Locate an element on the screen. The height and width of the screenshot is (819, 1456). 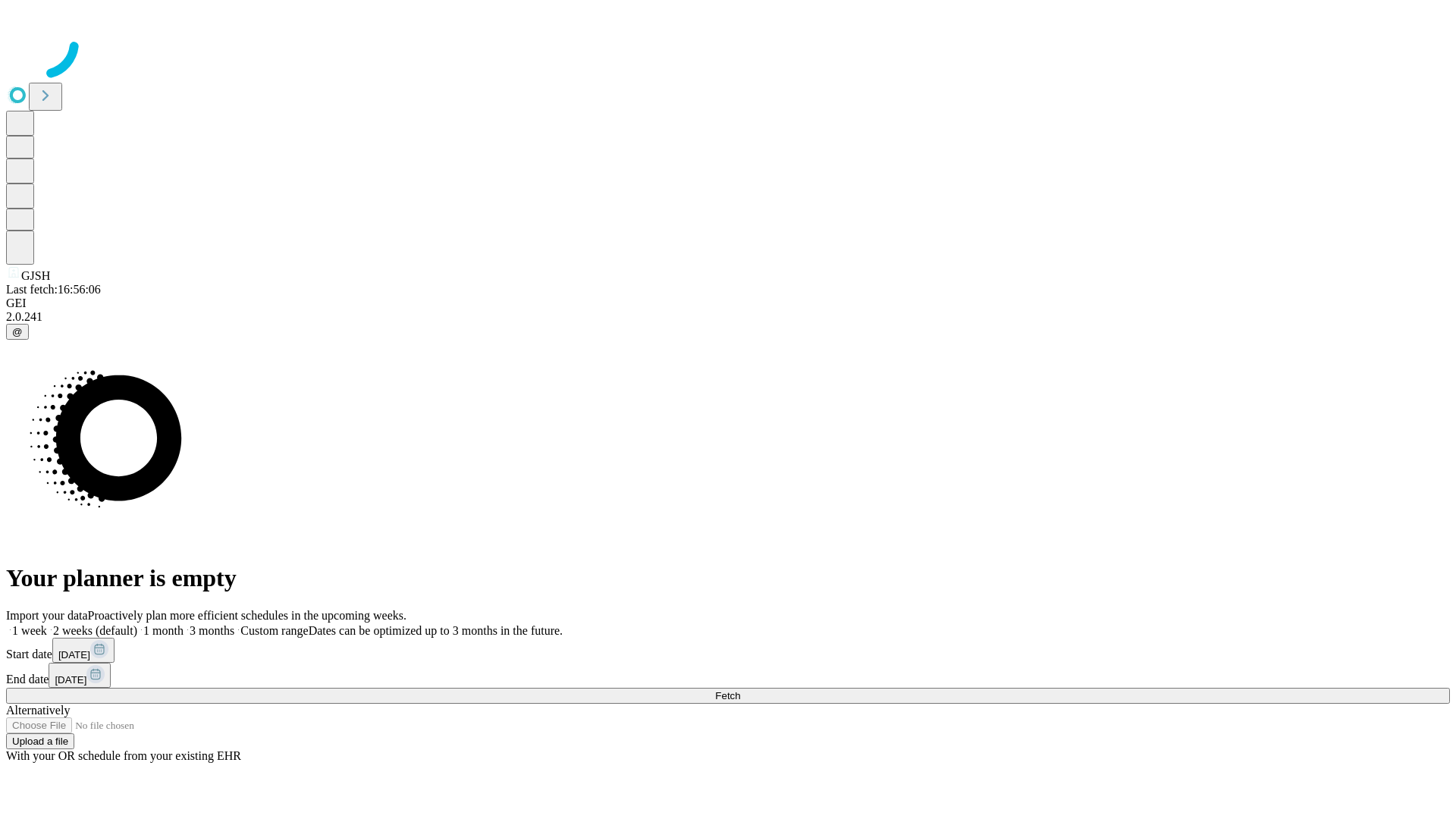
div: GEI is located at coordinates (728, 304).